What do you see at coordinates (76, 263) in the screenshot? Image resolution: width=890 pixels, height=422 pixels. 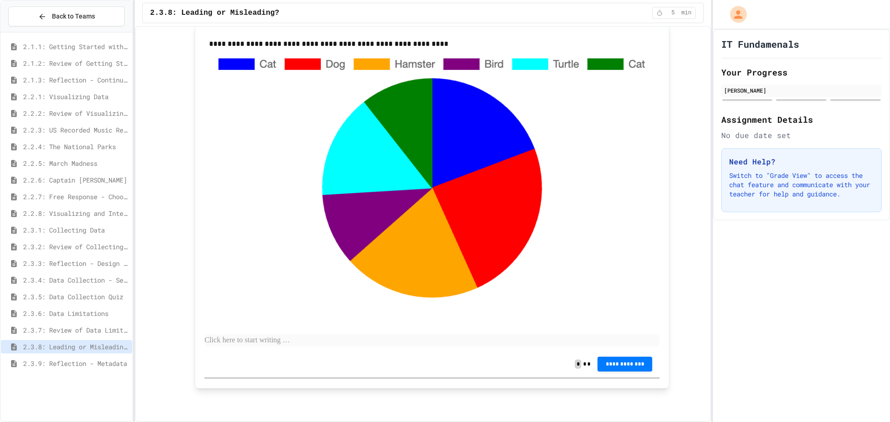 I see `span: 2.3.3: Reflection - Design a Survey` at bounding box center [76, 263].